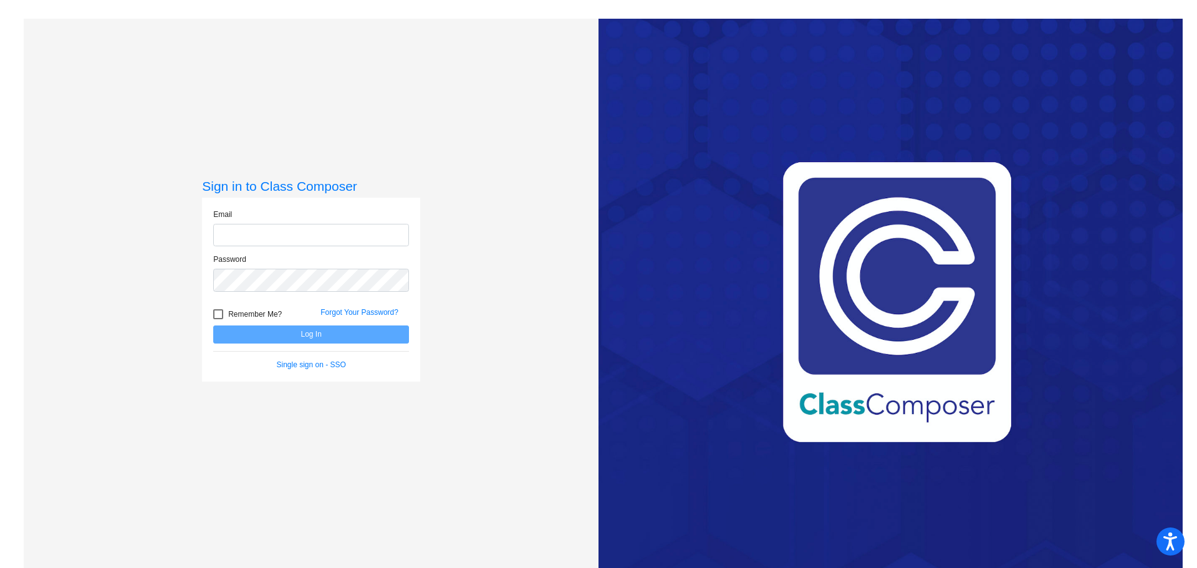 Image resolution: width=1197 pixels, height=568 pixels. I want to click on span: Remember Me?, so click(255, 314).